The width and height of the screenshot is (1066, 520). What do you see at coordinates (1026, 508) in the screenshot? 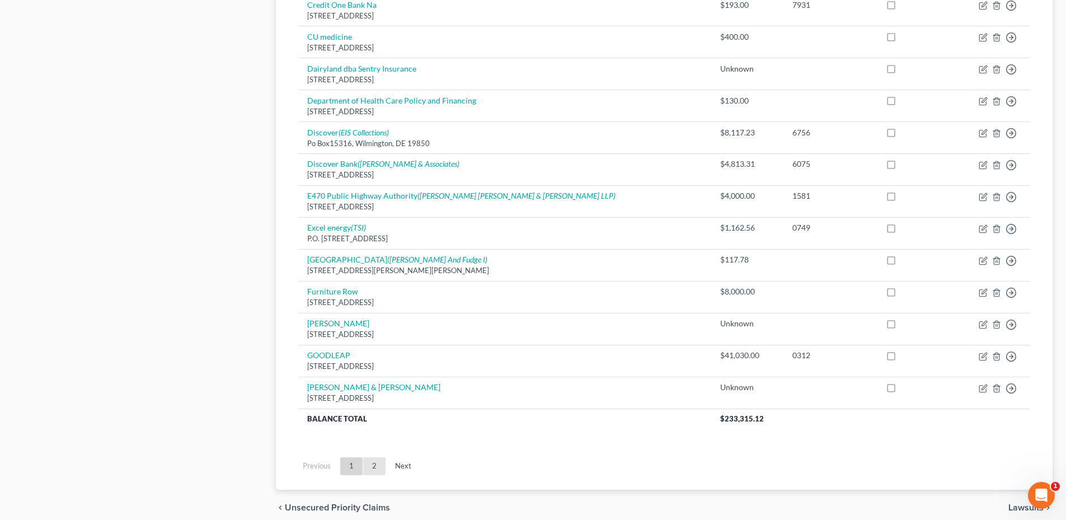
I see `span: Lawsuits` at bounding box center [1026, 508].